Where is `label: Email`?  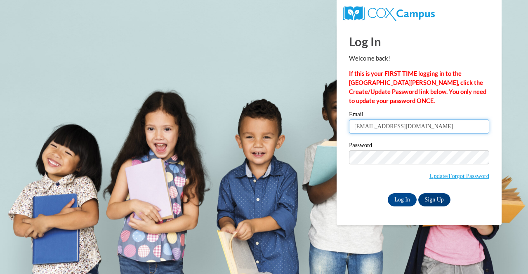
label: Email is located at coordinates (419, 115).